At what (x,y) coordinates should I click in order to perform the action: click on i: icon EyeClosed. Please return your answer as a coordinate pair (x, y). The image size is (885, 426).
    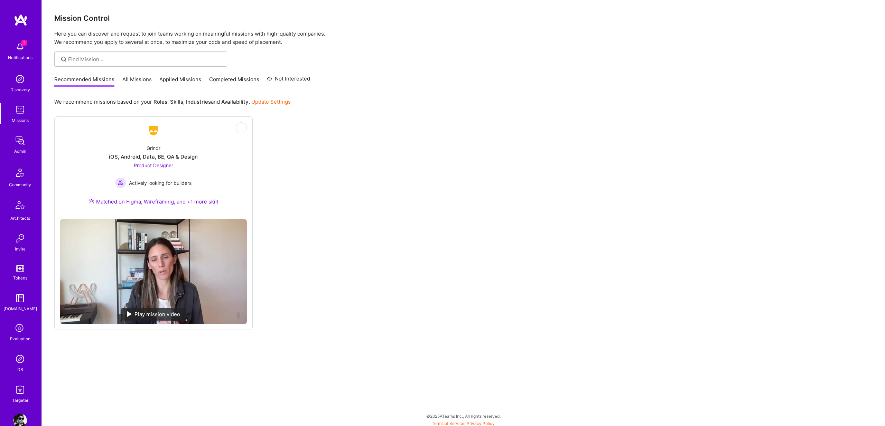
    Looking at the image, I should click on (241, 128).